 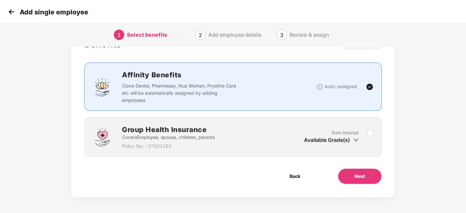 What do you see at coordinates (360, 177) in the screenshot?
I see `button: Next` at bounding box center [360, 177].